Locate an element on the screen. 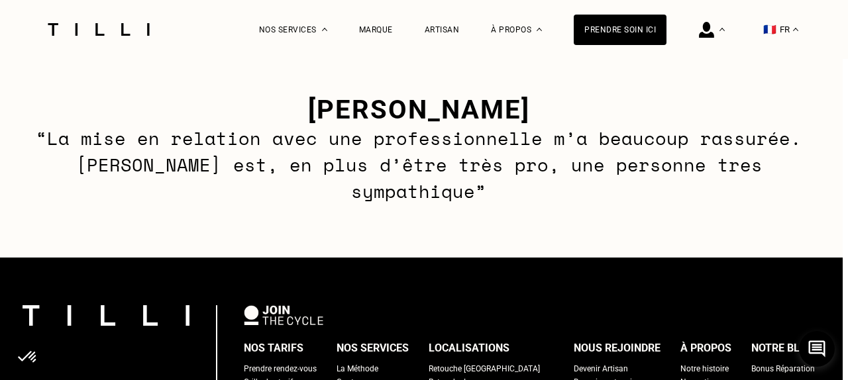 The width and height of the screenshot is (848, 380). div: À propos is located at coordinates (705, 348).